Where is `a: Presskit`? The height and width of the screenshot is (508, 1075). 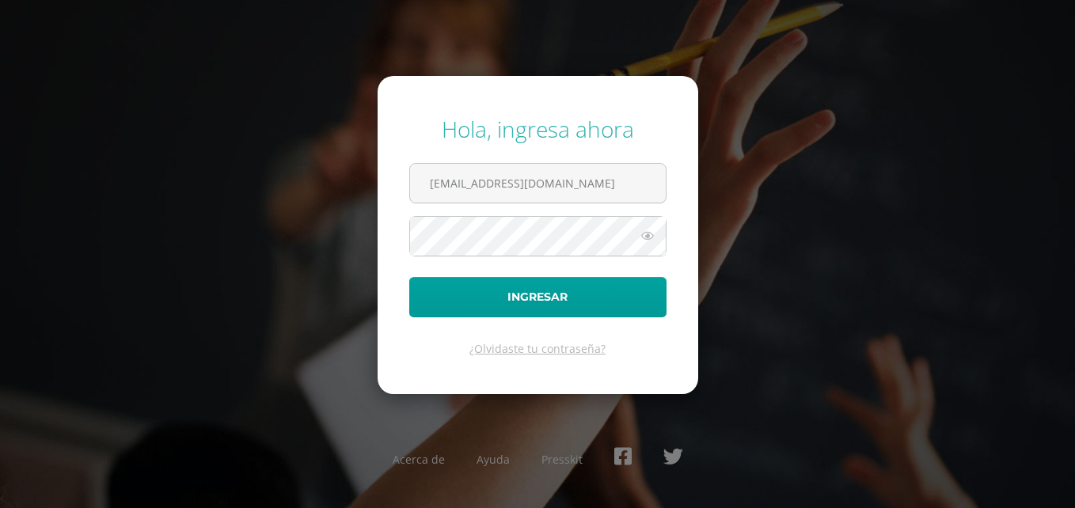
a: Presskit is located at coordinates (562, 459).